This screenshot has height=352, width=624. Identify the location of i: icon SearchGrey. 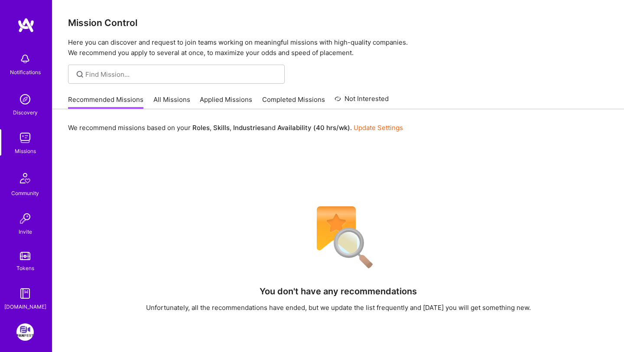
(80, 74).